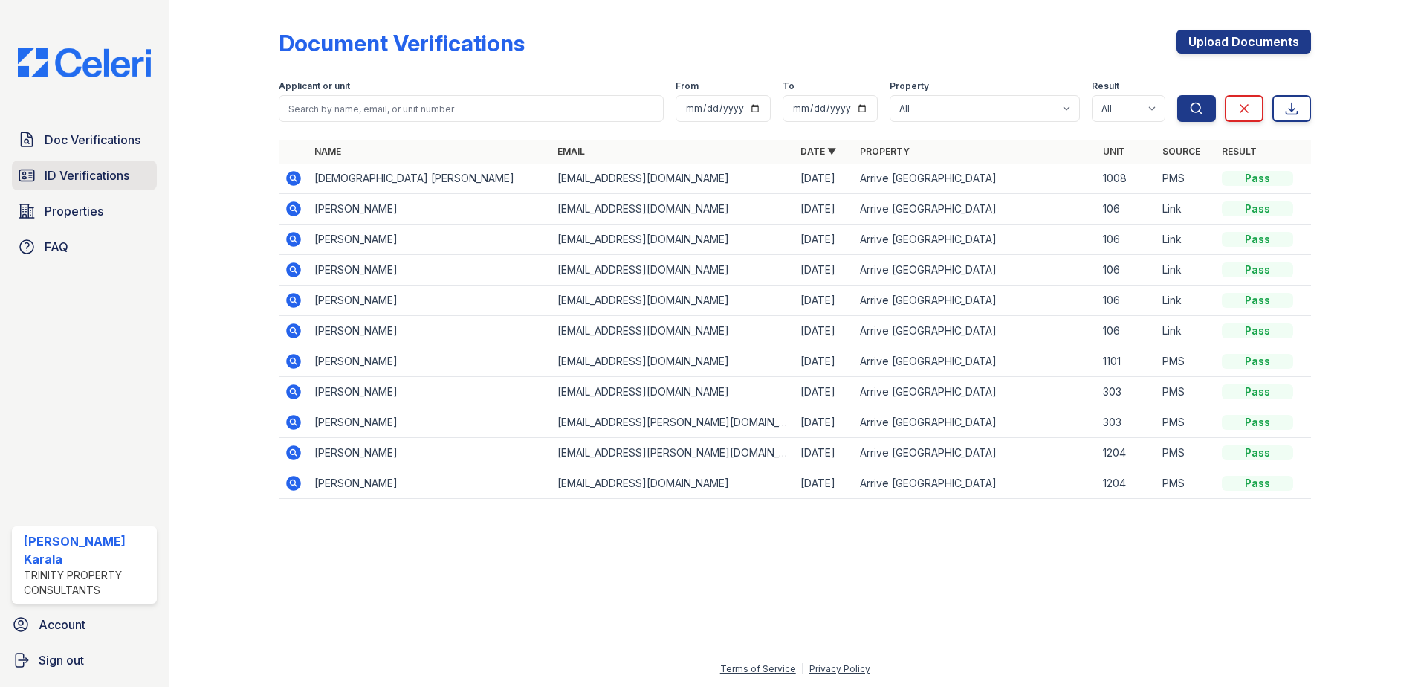 Image resolution: width=1421 pixels, height=687 pixels. Describe the element at coordinates (758, 668) in the screenshot. I see `a: Terms of Service` at that location.